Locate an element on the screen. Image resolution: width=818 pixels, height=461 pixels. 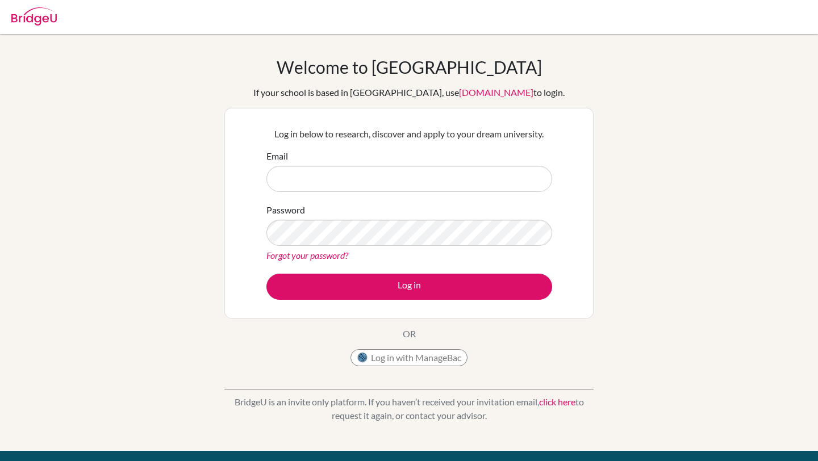
button: Log in with ManageBac is located at coordinates (409, 358).